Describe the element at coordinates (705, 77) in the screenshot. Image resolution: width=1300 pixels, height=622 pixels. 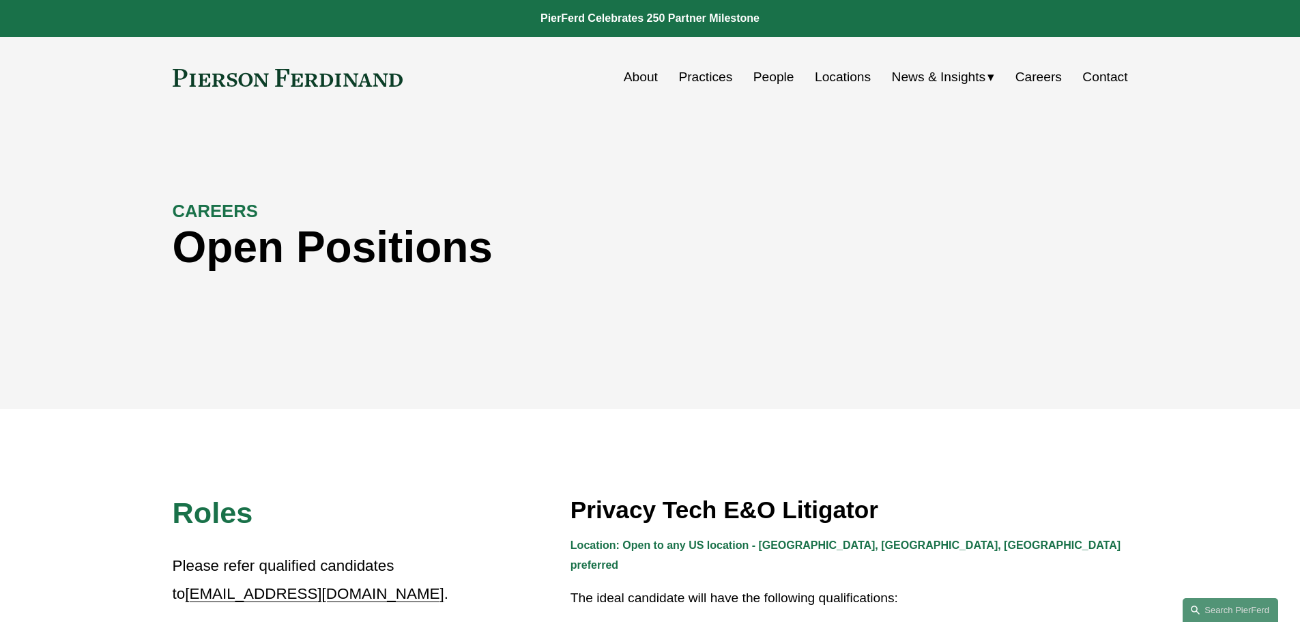
I see `a: Practices` at that location.